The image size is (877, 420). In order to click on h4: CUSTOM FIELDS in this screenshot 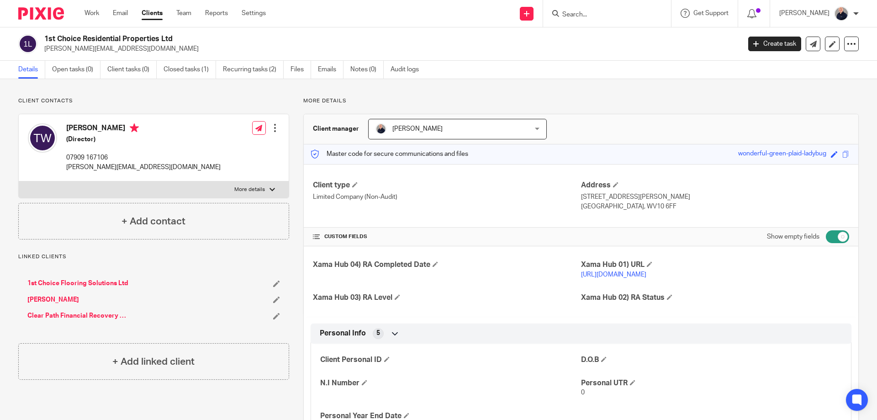, I will do `click(447, 237)`.